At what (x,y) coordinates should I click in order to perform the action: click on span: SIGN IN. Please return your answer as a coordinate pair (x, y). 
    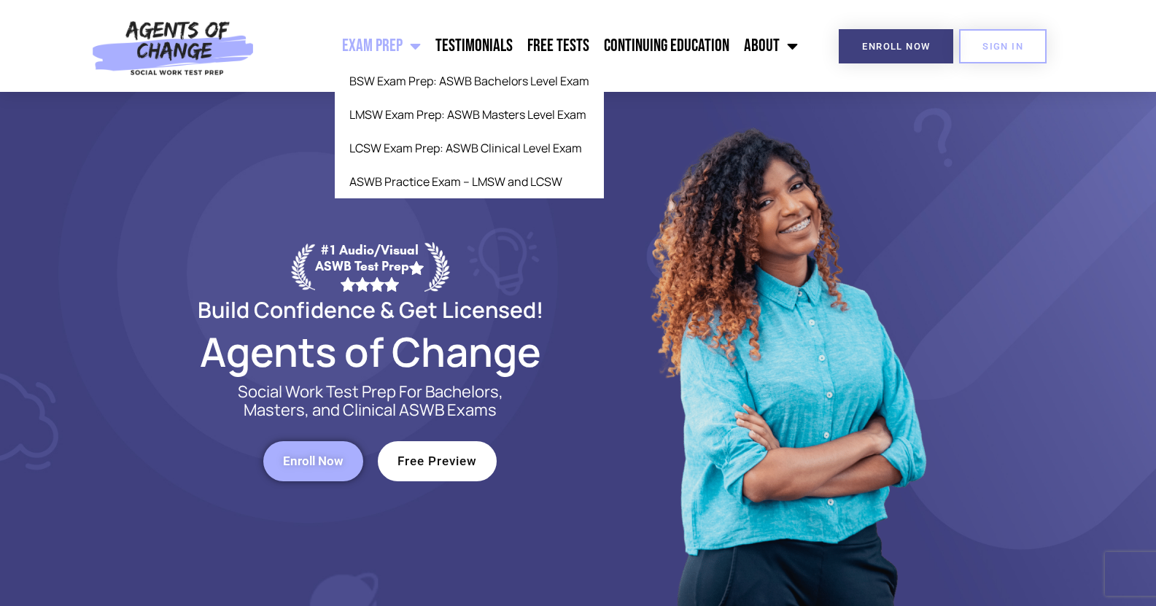
    Looking at the image, I should click on (1003, 46).